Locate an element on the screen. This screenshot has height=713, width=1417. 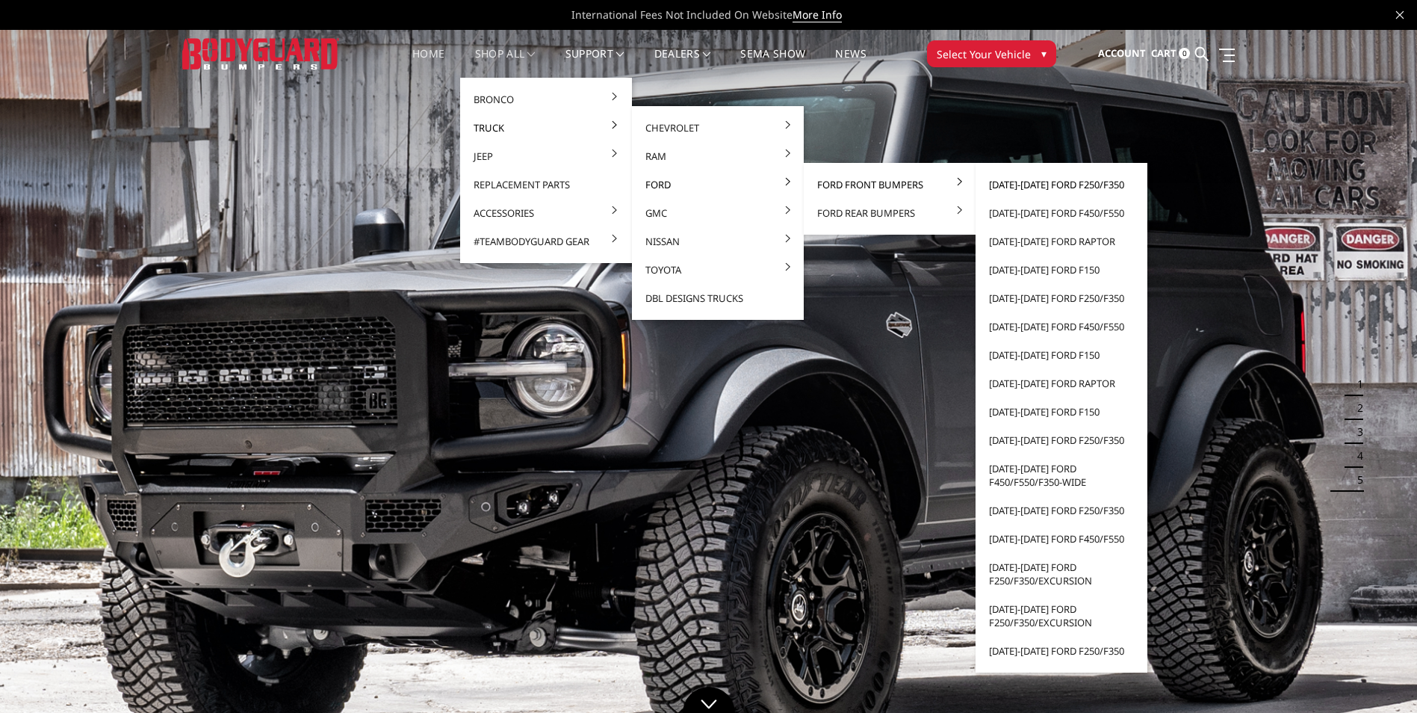
a: More Info is located at coordinates (817, 15).